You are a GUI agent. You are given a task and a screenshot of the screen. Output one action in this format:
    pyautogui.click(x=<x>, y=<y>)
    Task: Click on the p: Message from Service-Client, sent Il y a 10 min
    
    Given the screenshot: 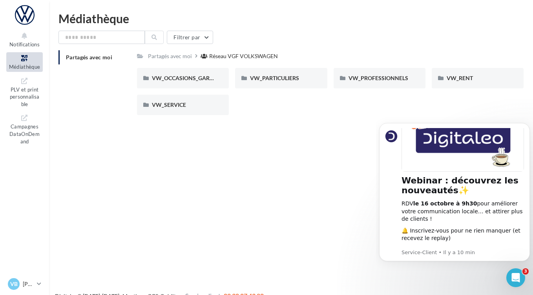 What is the action you would take?
    pyautogui.click(x=87, y=139)
    